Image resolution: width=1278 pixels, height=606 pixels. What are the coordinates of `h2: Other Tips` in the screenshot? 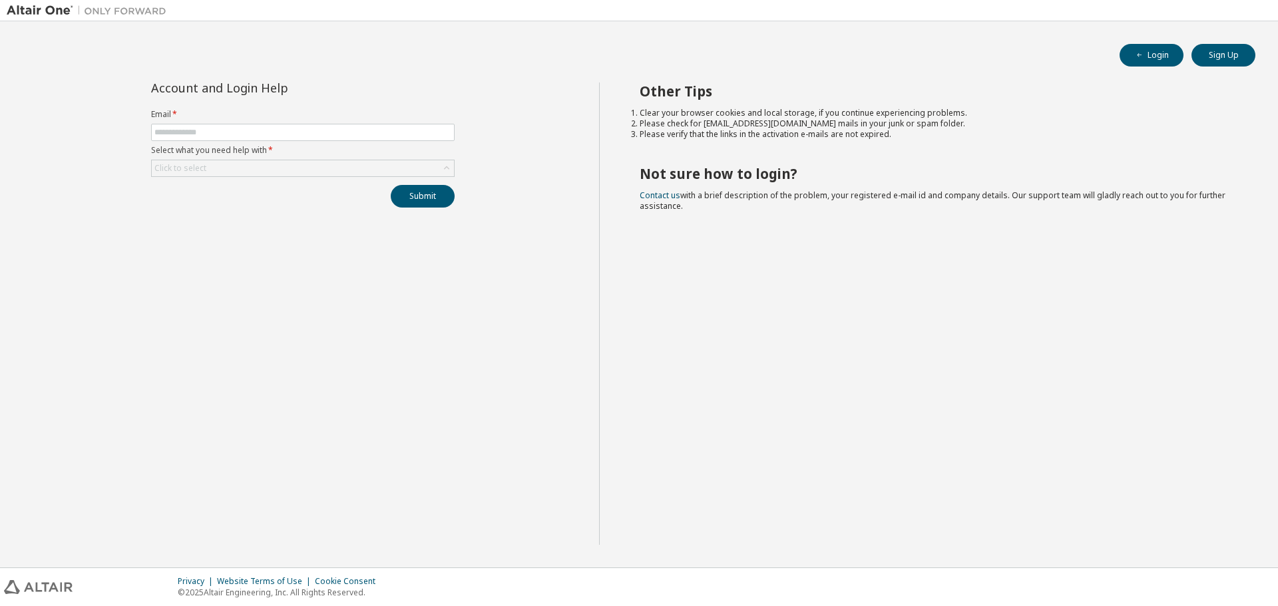 It's located at (936, 91).